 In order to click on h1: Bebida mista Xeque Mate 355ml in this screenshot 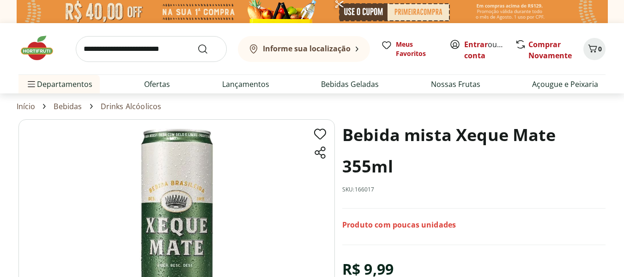, I will do `click(474, 151)`.